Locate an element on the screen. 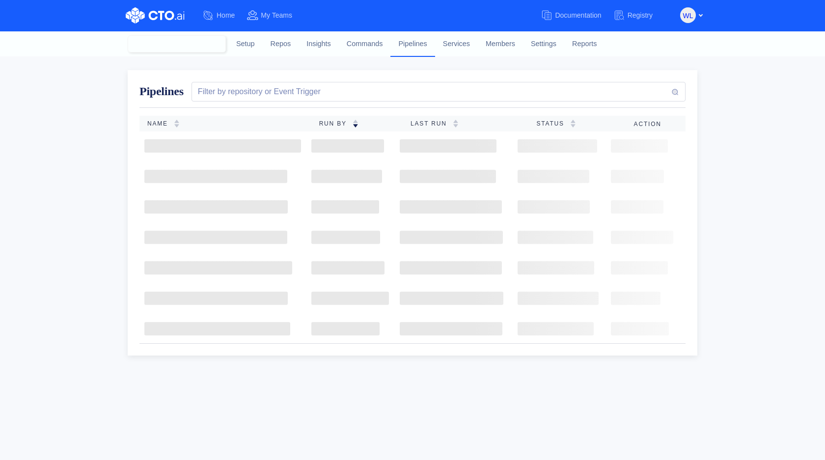 This screenshot has height=460, width=825. a: Reports is located at coordinates (584, 44).